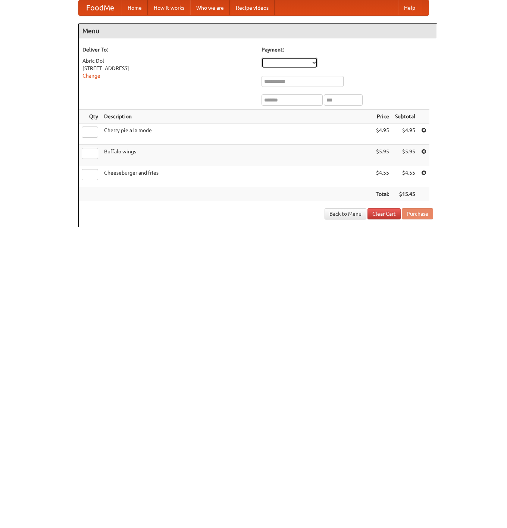 The height and width of the screenshot is (528, 507). Describe the element at coordinates (347, 50) in the screenshot. I see `h5: Payment:` at that location.